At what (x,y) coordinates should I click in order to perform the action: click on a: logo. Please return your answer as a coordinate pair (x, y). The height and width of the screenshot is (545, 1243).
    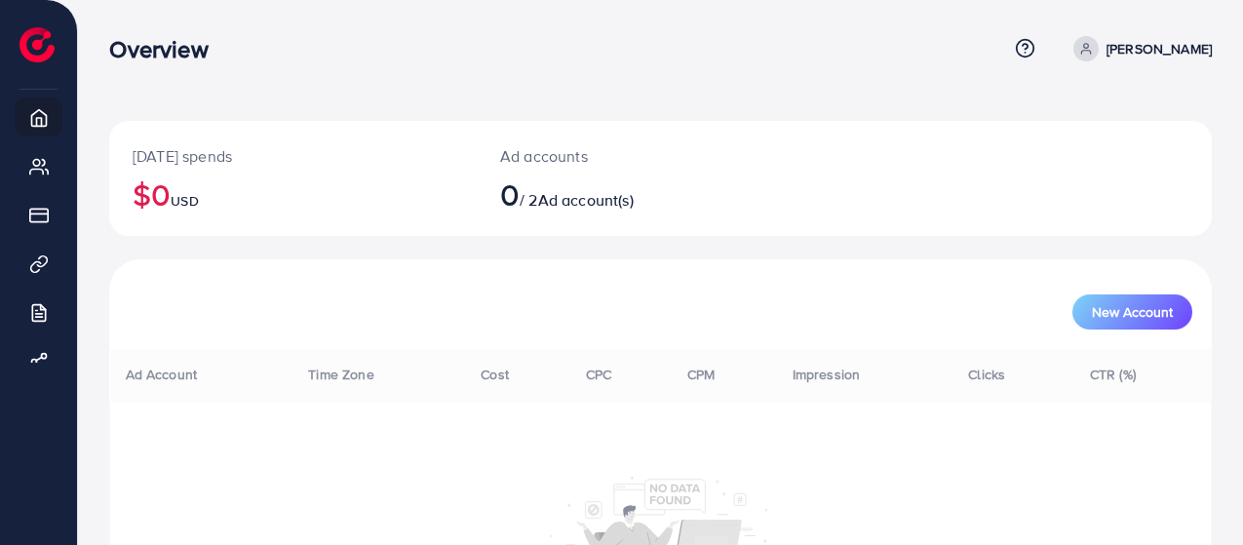
    Looking at the image, I should click on (37, 45).